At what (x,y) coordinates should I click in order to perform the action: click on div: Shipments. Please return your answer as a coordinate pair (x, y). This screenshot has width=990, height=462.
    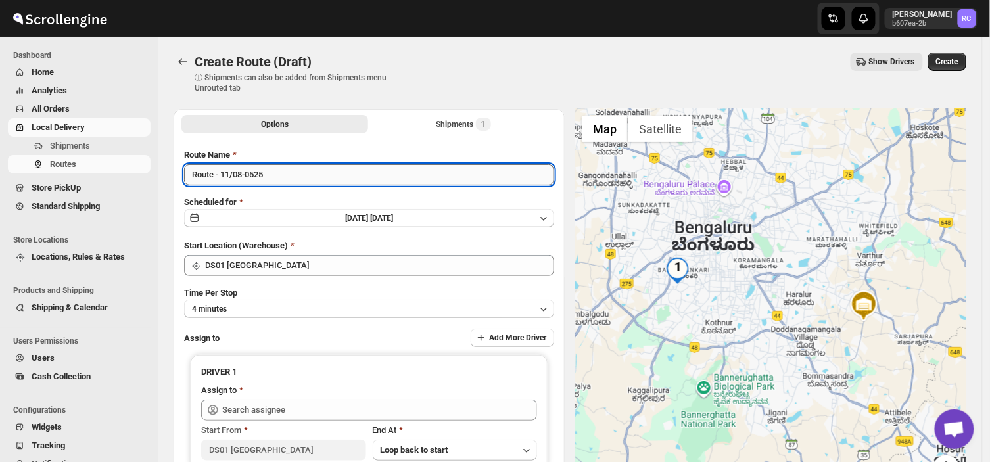
    Looking at the image, I should click on (463, 124).